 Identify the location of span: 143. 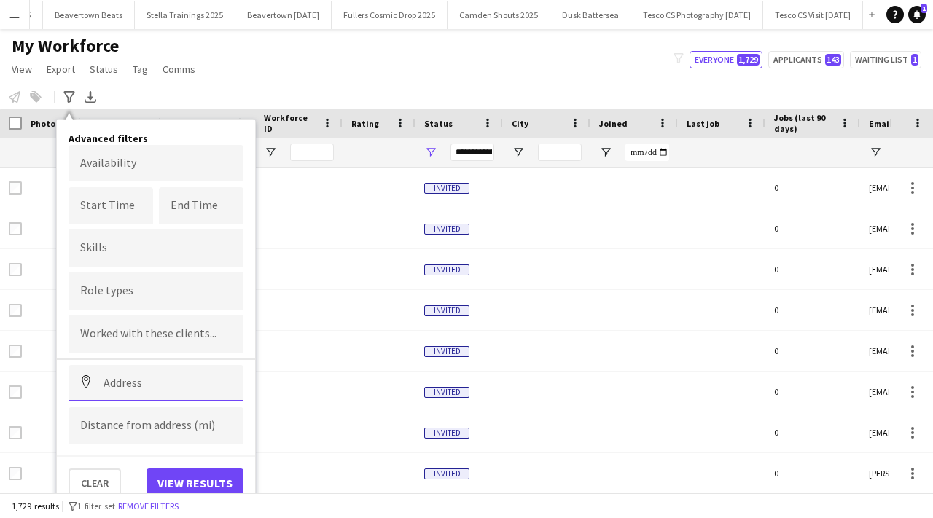
(833, 60).